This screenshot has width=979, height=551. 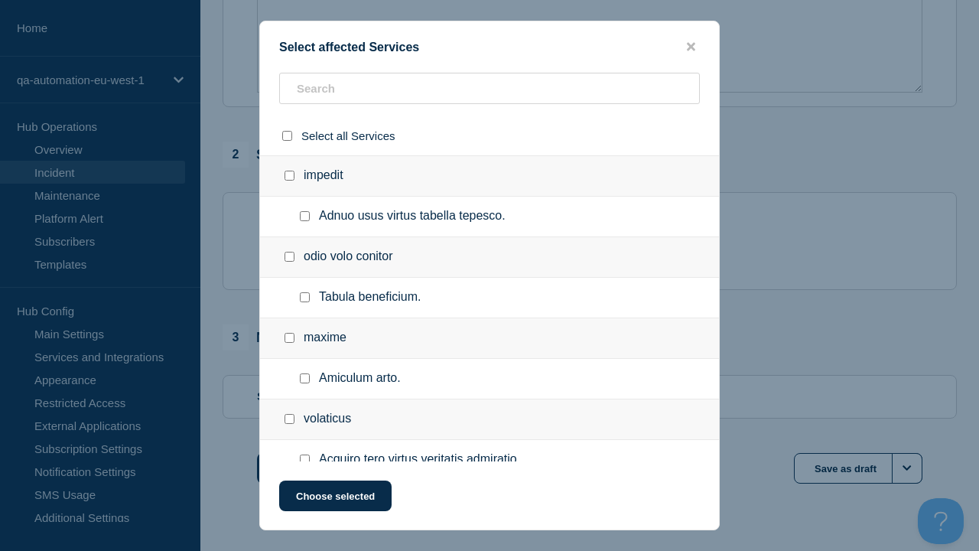 I want to click on span: Amiculum arto., so click(x=359, y=379).